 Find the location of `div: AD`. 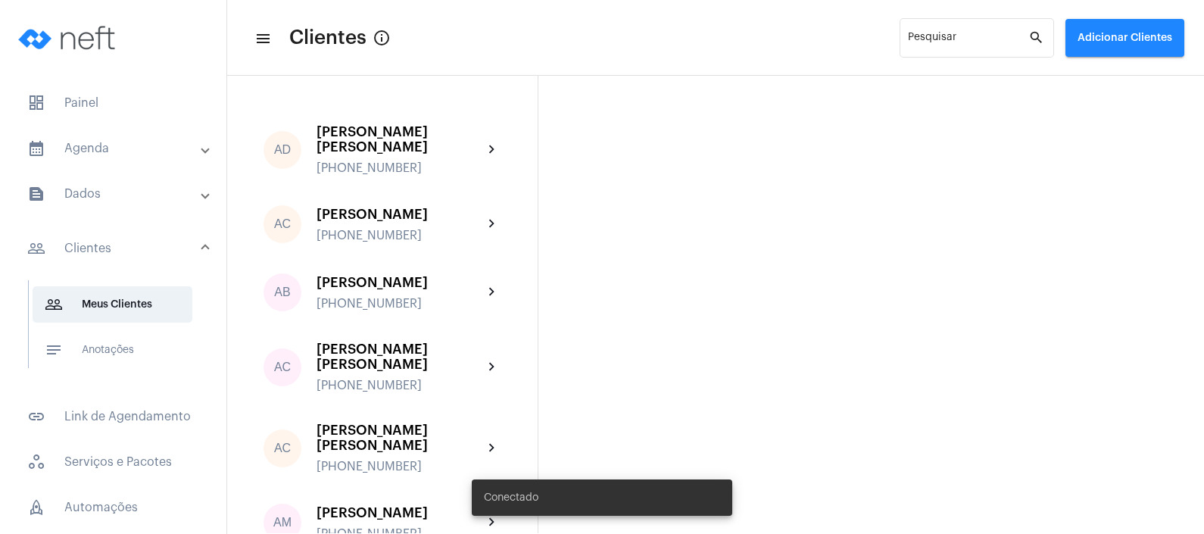

div: AD is located at coordinates (282, 150).